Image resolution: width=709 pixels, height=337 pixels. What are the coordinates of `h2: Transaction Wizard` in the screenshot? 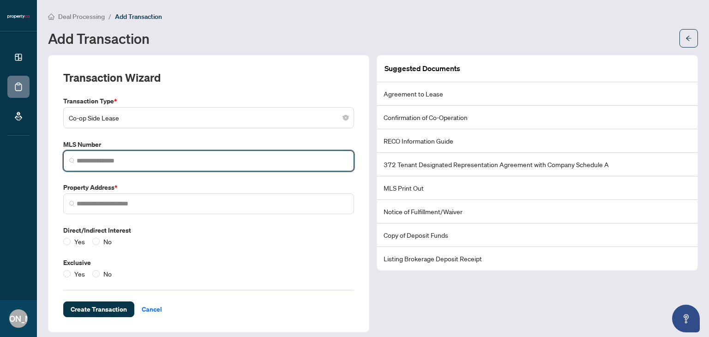 It's located at (112, 78).